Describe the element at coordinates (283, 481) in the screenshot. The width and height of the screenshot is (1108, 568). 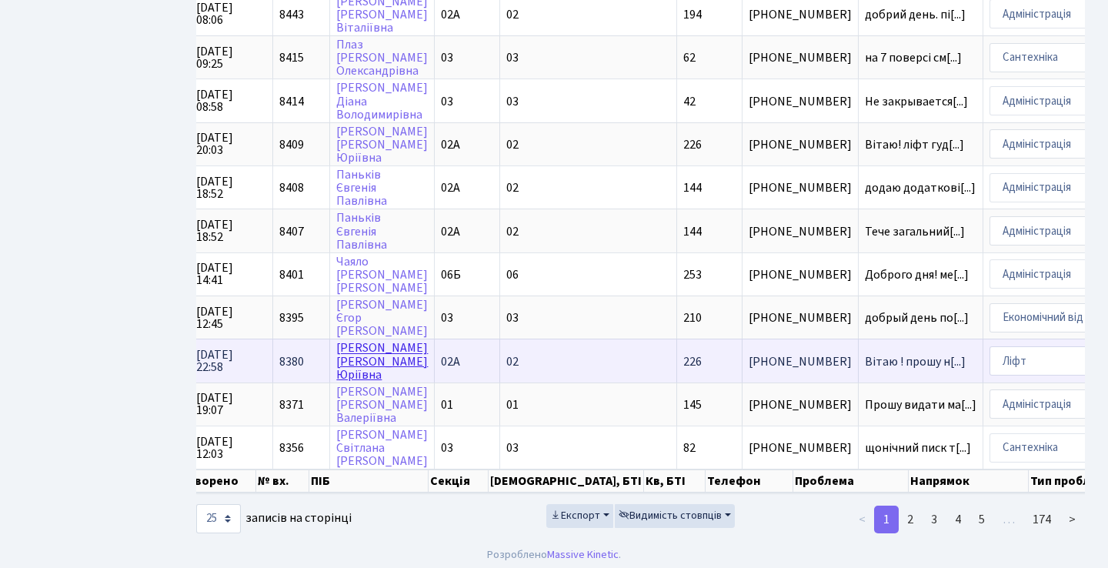
I see `th: № вх.` at that location.